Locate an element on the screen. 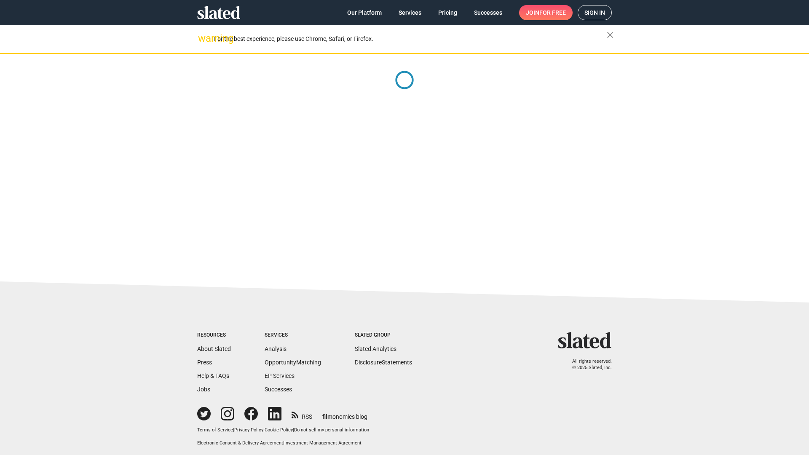  a: Help & FAQs is located at coordinates (213, 376).